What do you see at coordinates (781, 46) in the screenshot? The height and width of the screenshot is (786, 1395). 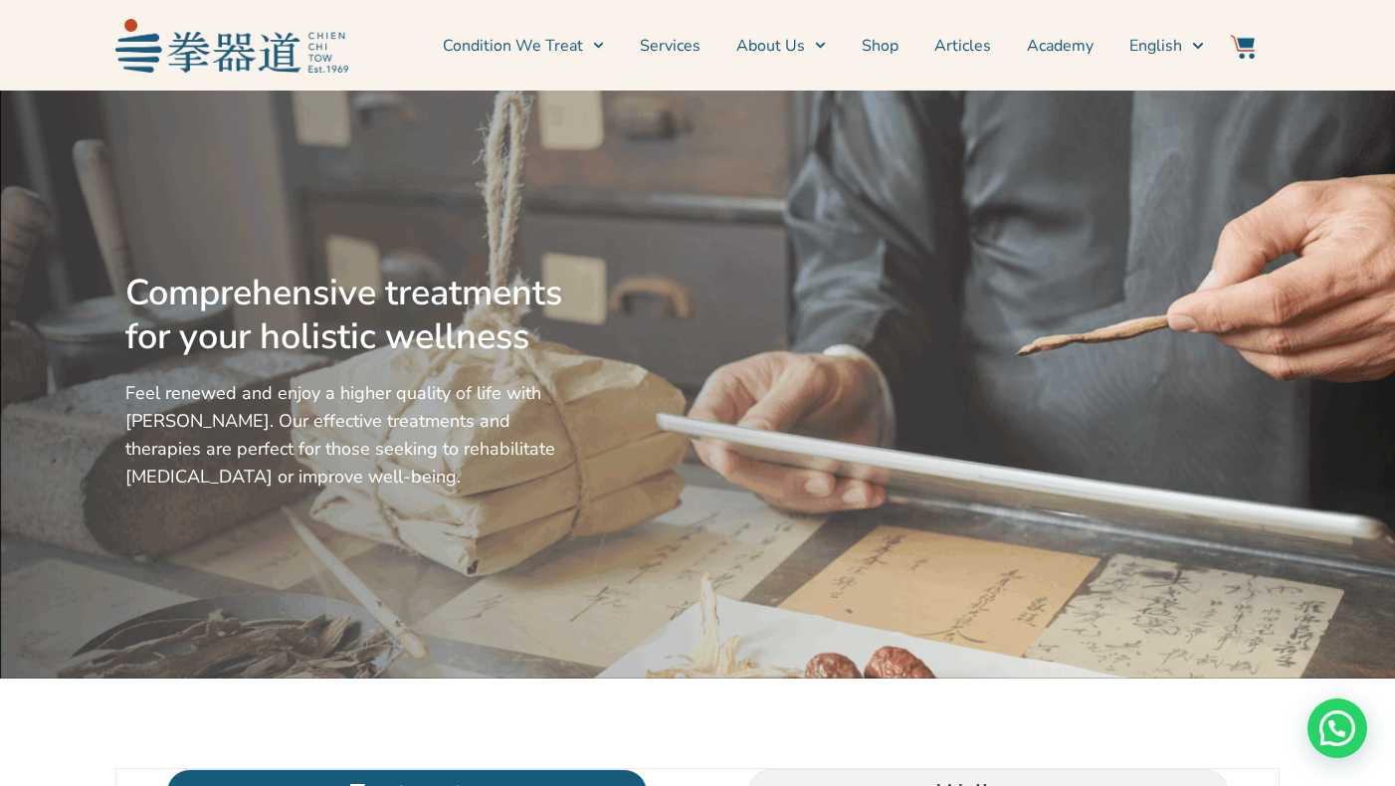 I see `a: About Us` at bounding box center [781, 46].